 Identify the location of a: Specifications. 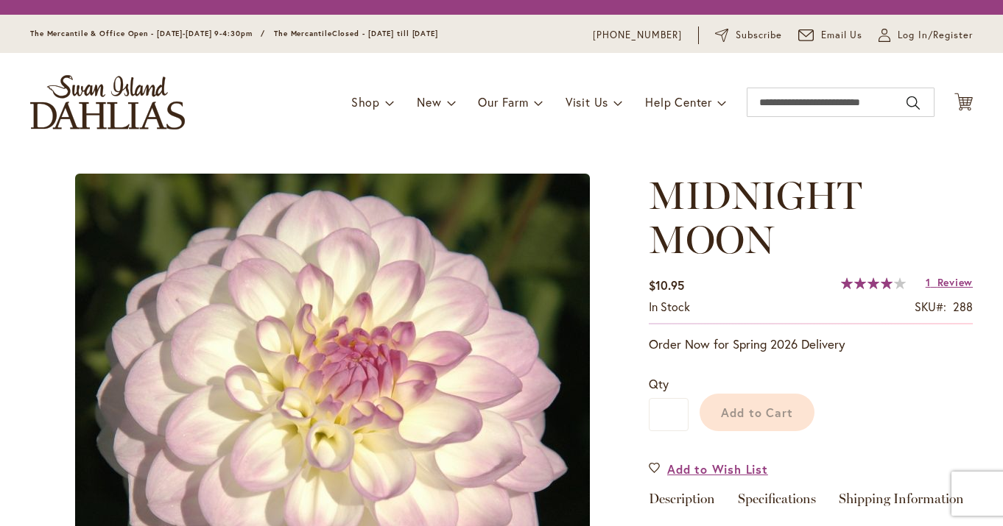
(777, 503).